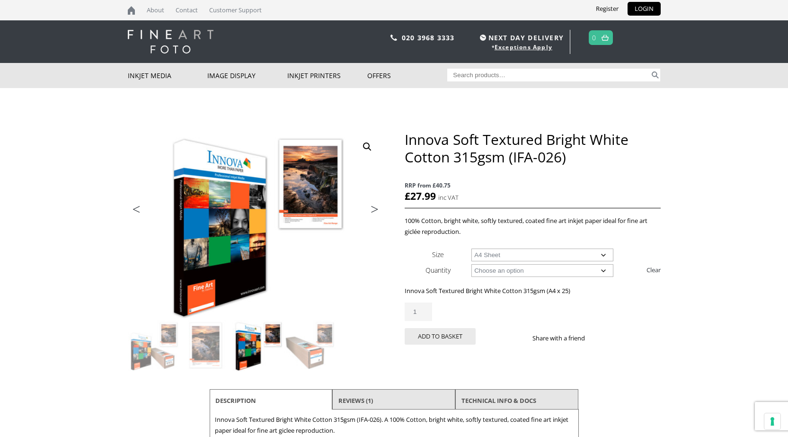  What do you see at coordinates (438, 254) in the screenshot?
I see `label: Size` at bounding box center [438, 254].